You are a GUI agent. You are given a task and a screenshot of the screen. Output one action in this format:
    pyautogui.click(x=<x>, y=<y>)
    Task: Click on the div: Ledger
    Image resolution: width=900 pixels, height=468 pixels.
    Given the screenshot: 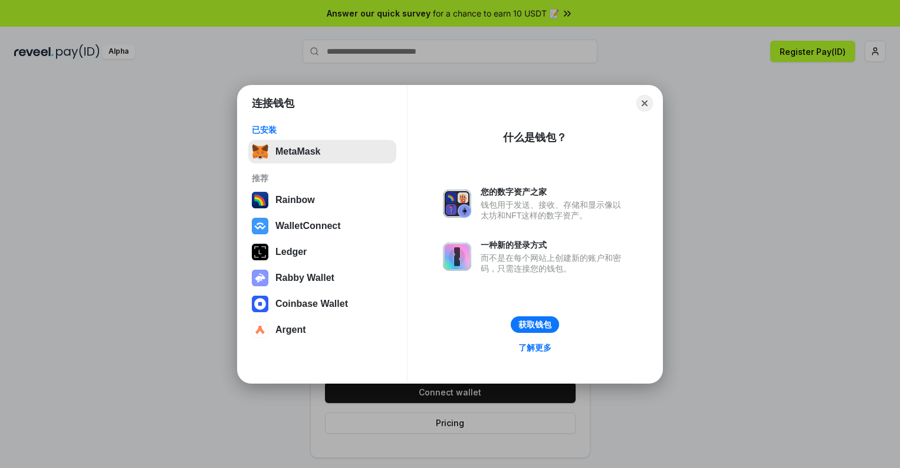 What is the action you would take?
    pyautogui.click(x=291, y=252)
    